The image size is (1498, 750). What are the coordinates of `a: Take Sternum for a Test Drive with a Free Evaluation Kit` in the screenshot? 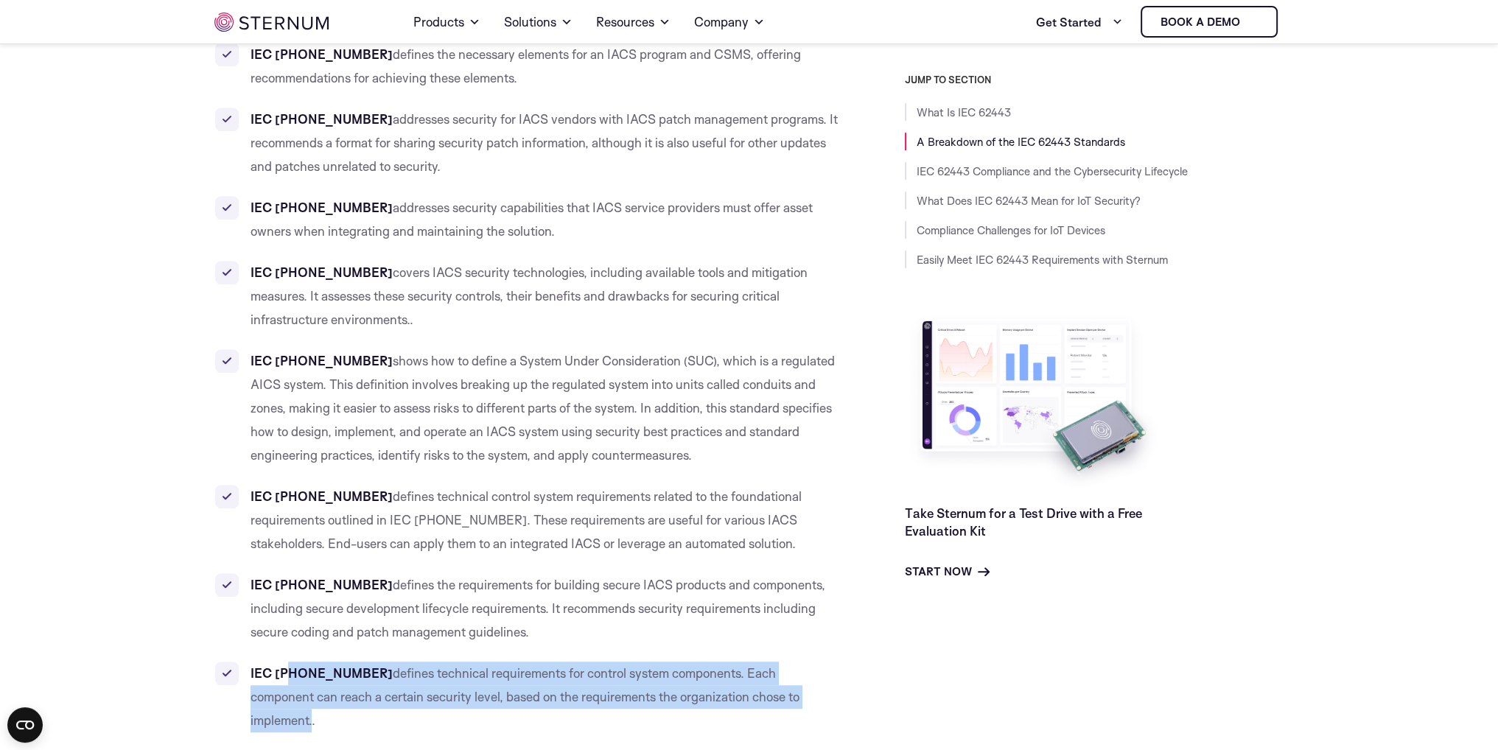 It's located at (1023, 522).